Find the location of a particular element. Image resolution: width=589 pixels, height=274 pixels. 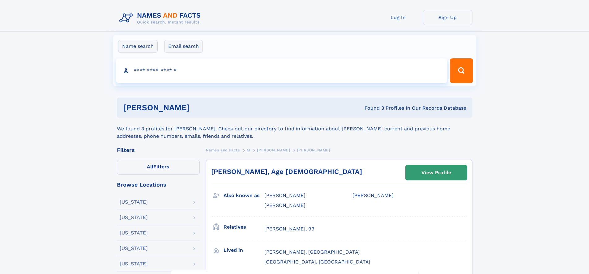

div: Found 3 Profiles In Our Records Database is located at coordinates (372, 108).